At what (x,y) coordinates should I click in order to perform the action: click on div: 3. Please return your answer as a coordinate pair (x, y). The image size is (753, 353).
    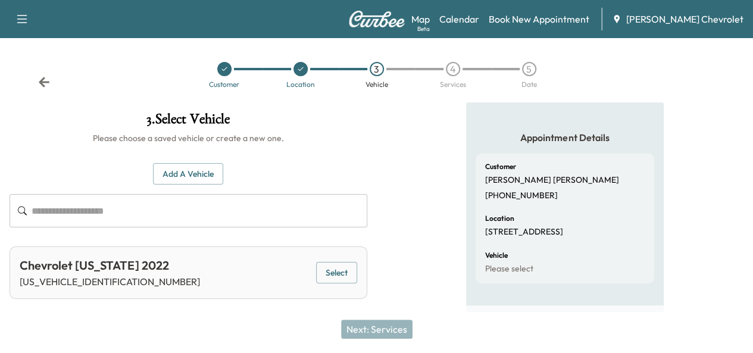
    Looking at the image, I should click on (377, 69).